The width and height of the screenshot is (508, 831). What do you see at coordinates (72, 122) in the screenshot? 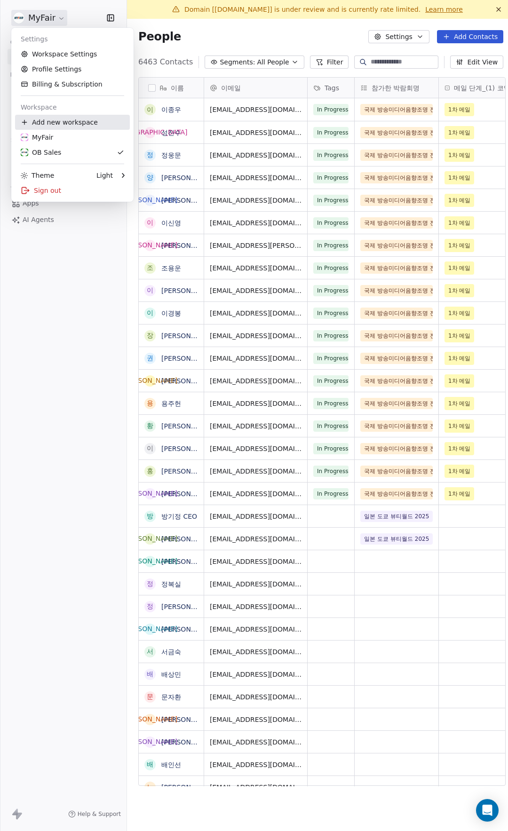
I see `div: Add new workspace` at bounding box center [72, 122].